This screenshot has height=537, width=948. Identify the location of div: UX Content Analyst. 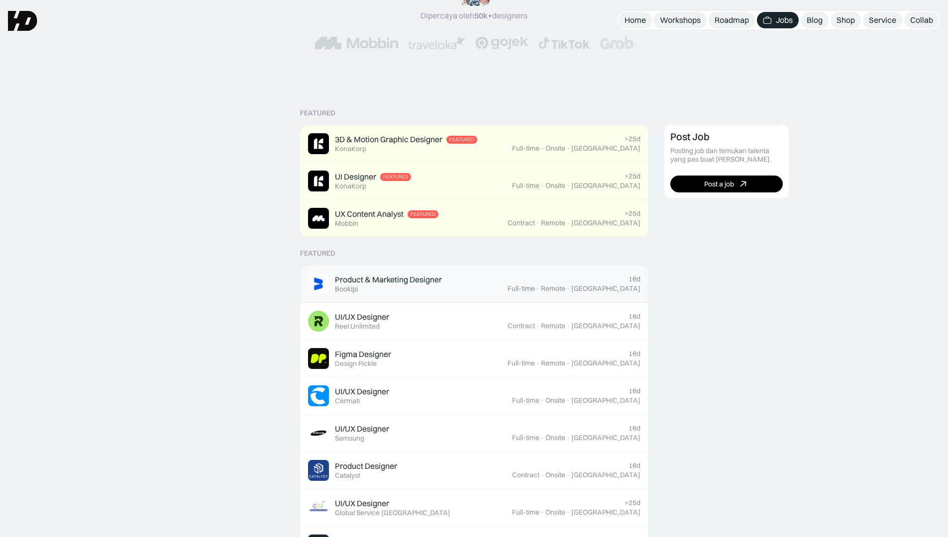
(369, 214).